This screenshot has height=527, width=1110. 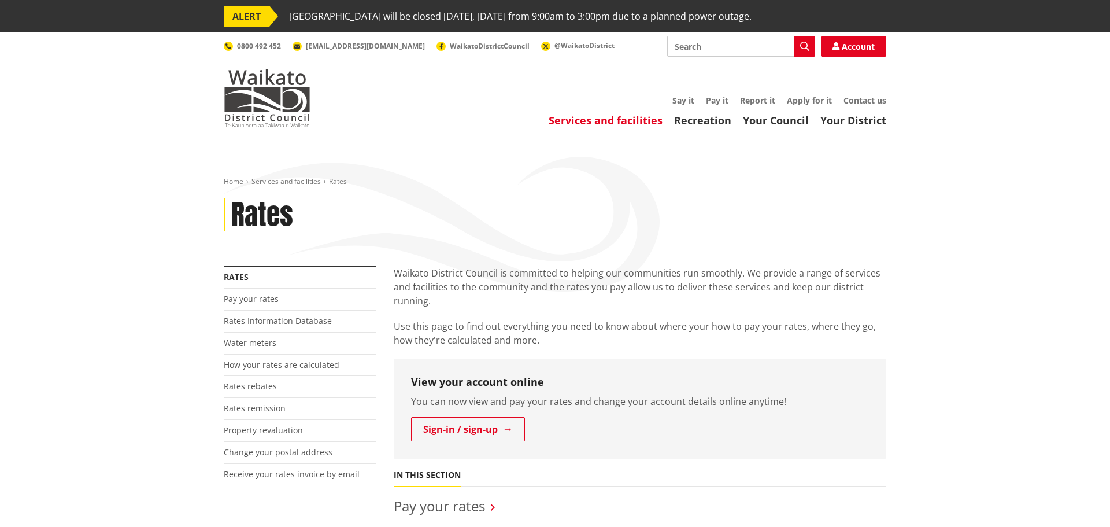 What do you see at coordinates (263, 430) in the screenshot?
I see `a: Property revaluation` at bounding box center [263, 430].